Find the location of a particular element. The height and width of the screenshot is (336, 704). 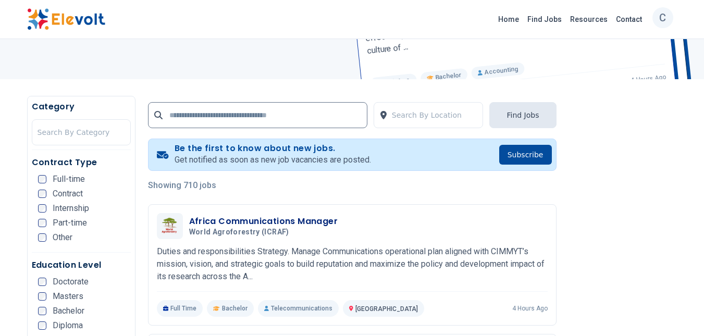

img: World agroforestry (ICRAF) is located at coordinates (170, 226).